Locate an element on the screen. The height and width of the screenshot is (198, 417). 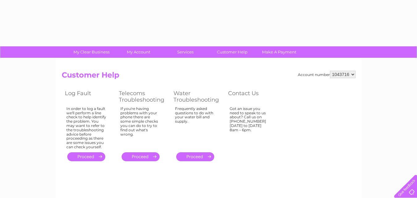
div: Frequently asked questions to do with your water bill and supply. is located at coordinates (195, 126).